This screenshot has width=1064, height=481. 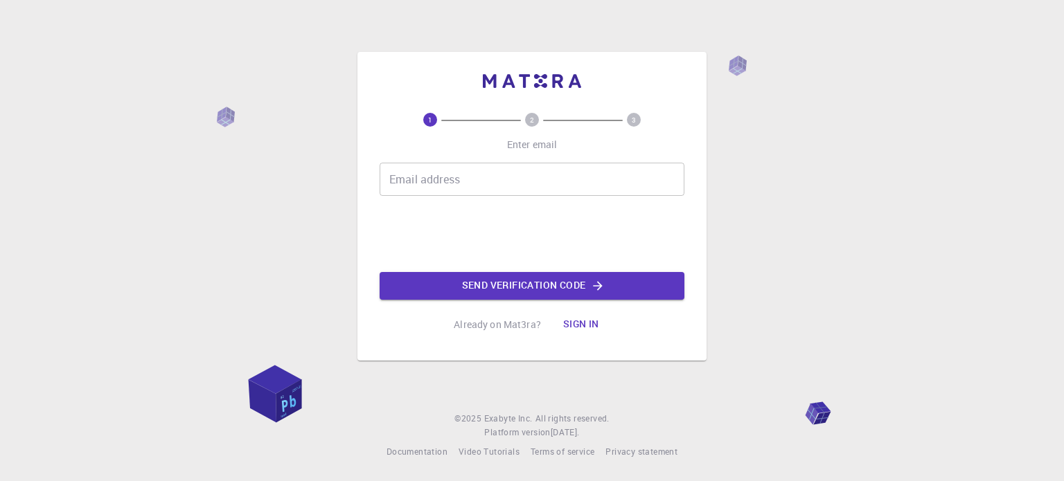 What do you see at coordinates (417, 452) in the screenshot?
I see `span: Documentation` at bounding box center [417, 452].